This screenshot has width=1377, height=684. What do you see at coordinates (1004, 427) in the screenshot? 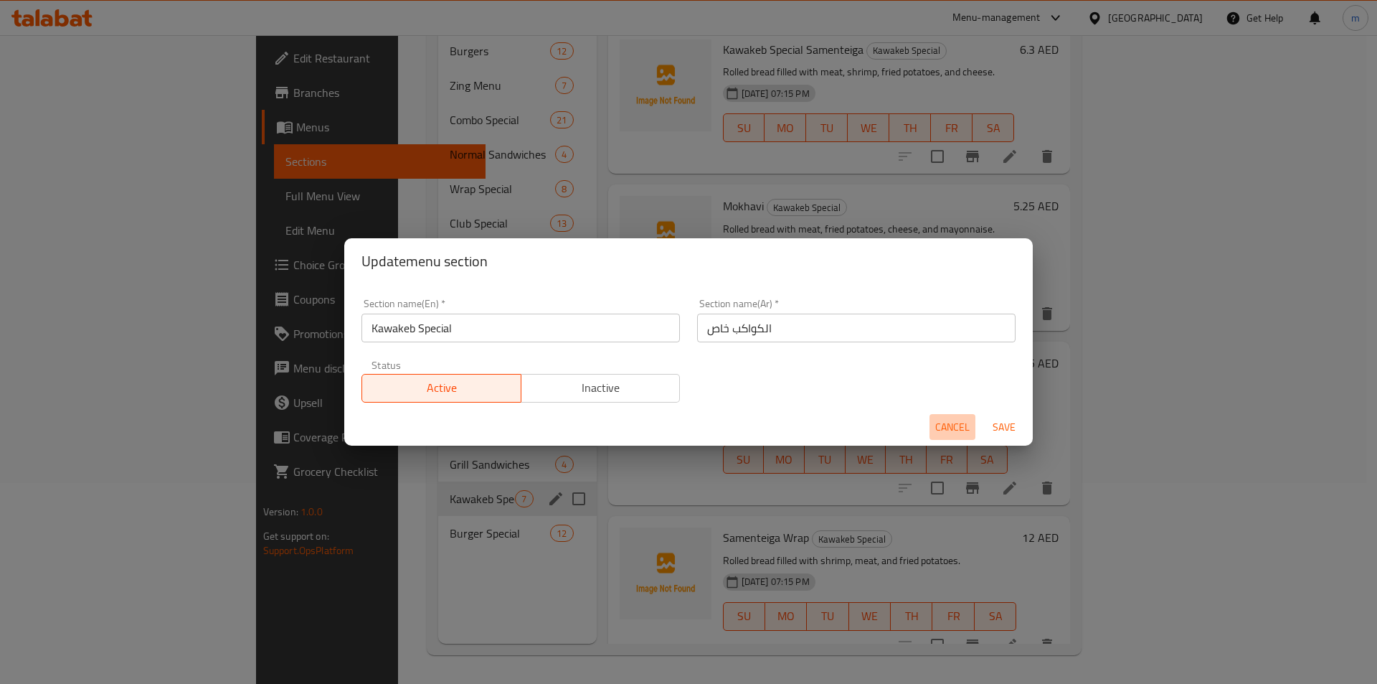
I see `button: Save` at bounding box center [1004, 427].